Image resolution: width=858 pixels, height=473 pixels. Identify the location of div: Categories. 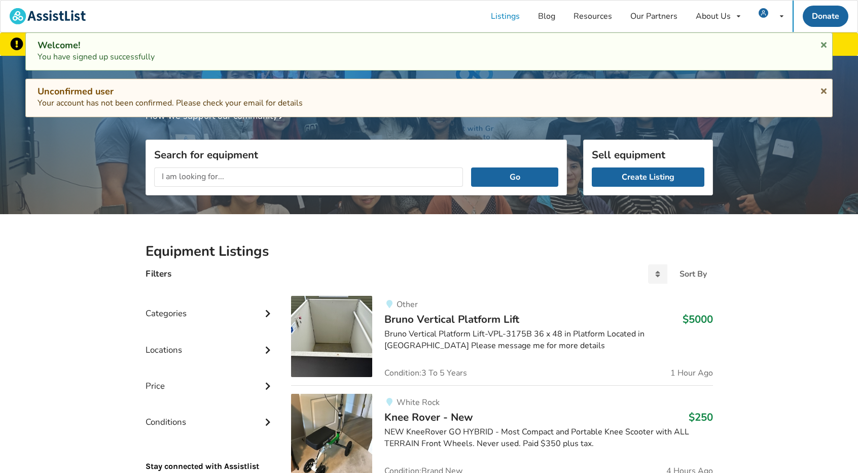
(210, 305).